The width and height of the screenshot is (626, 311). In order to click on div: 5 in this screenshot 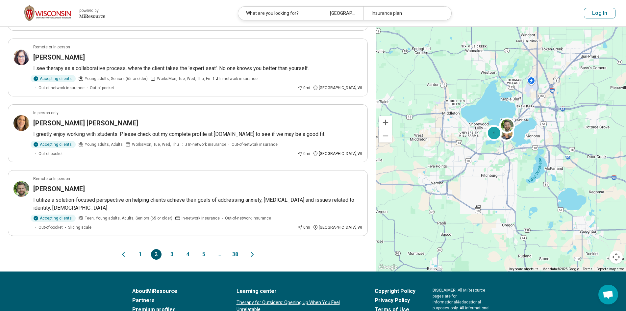, I will do `click(494, 133)`.